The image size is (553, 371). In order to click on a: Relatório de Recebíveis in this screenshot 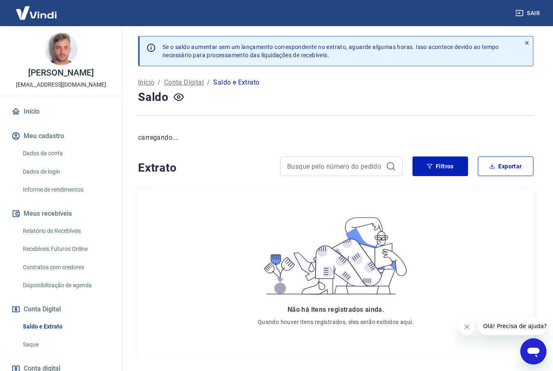, I will do `click(66, 231)`.